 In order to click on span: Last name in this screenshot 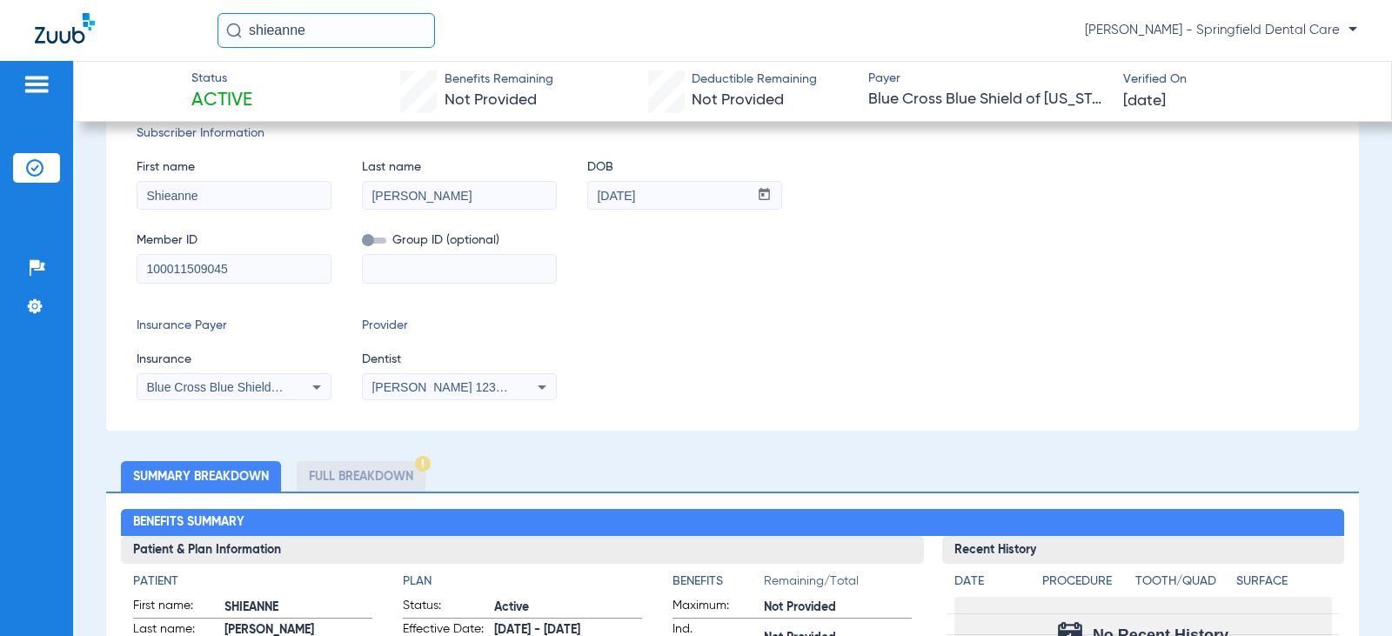, I will do `click(459, 167)`.